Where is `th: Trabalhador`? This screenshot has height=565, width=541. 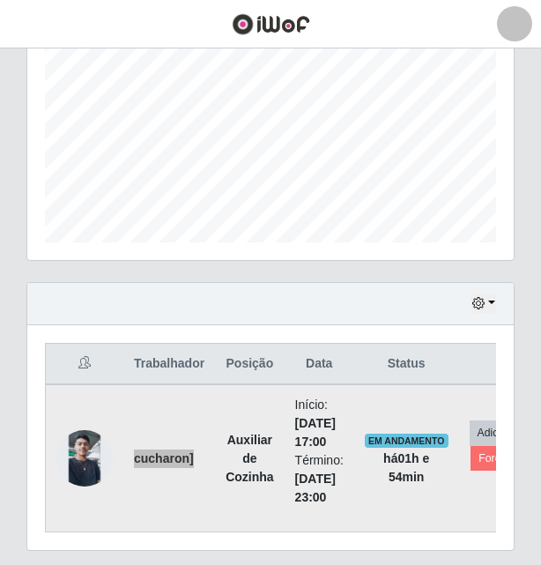
th: Trabalhador is located at coordinates (169, 364).